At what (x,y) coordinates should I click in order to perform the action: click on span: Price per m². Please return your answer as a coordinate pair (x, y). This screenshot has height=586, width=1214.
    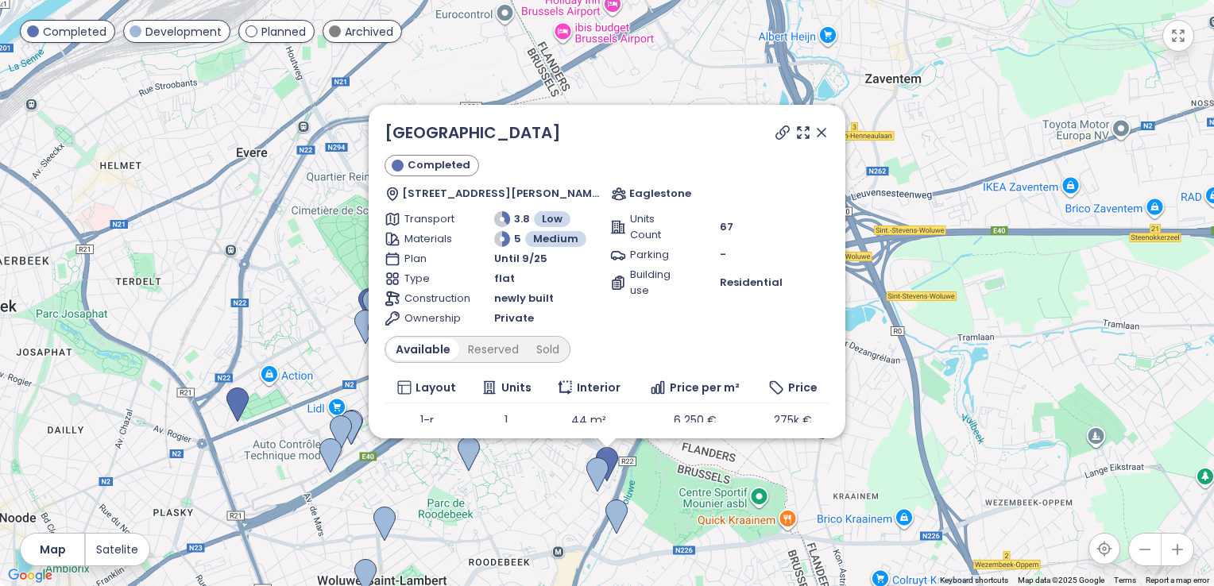
    Looking at the image, I should click on (704, 388).